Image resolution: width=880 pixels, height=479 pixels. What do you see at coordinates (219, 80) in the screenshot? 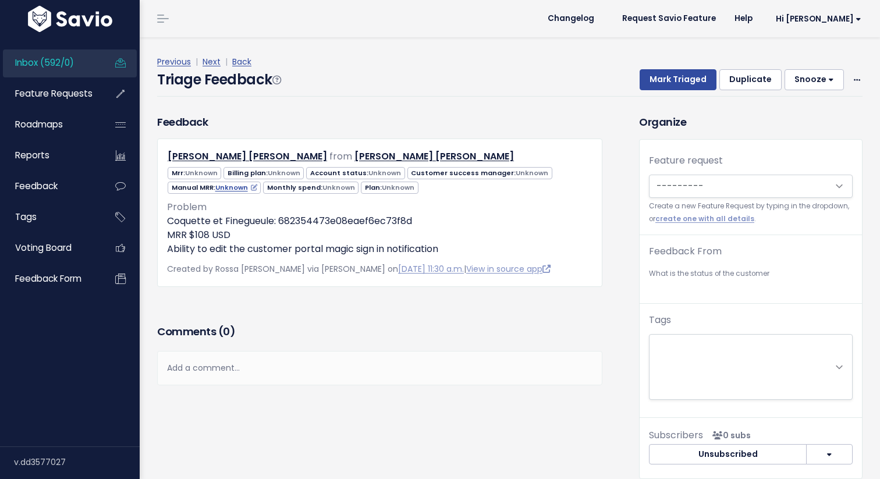
I see `h4: Triage Feedback` at bounding box center [219, 80].